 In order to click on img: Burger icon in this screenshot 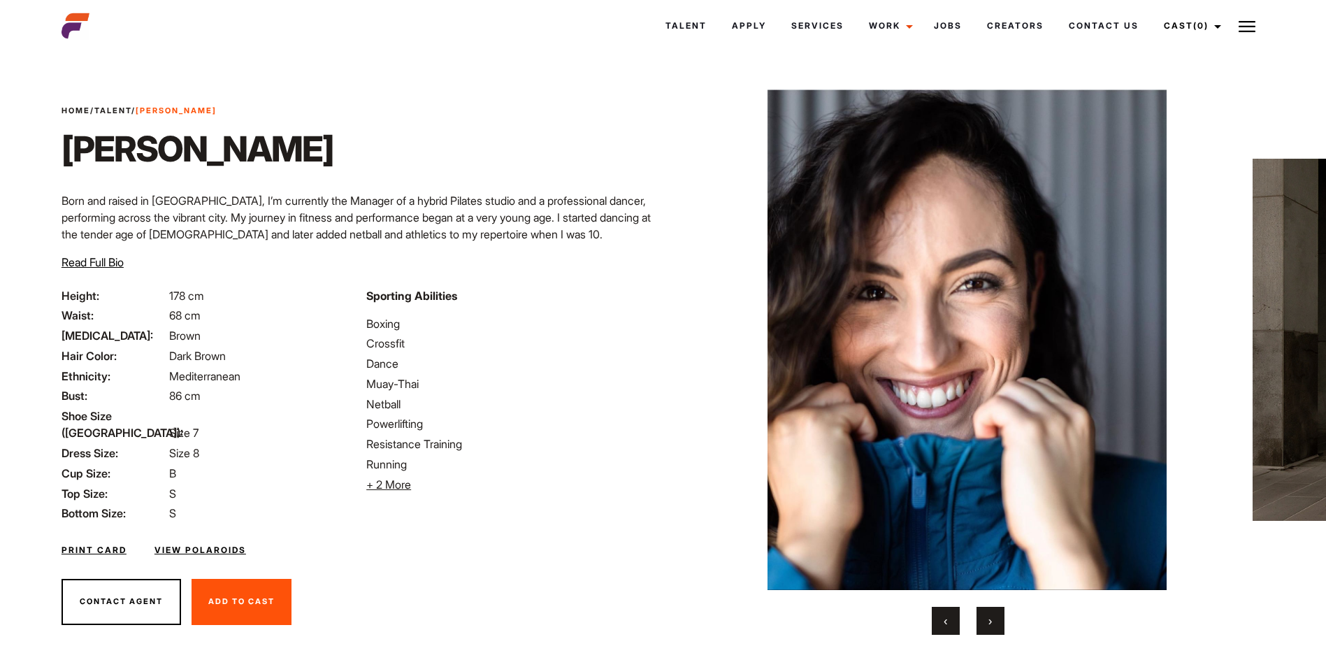, I will do `click(1247, 27)`.